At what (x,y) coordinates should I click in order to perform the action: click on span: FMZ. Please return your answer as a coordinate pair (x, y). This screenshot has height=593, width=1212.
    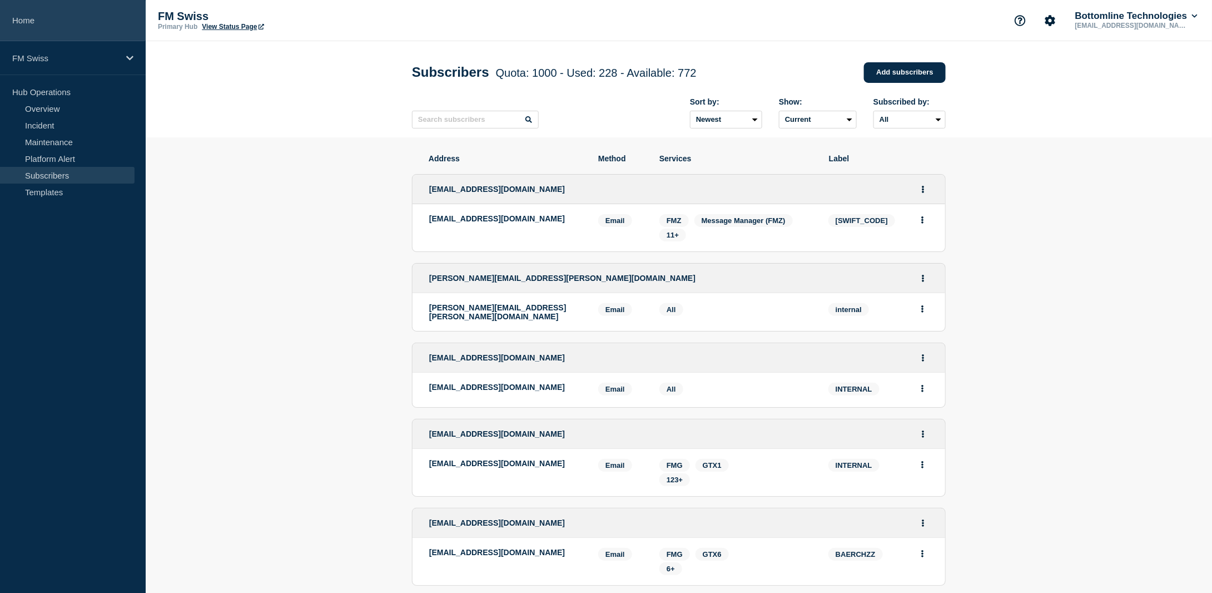
    Looking at the image, I should click on (674, 220).